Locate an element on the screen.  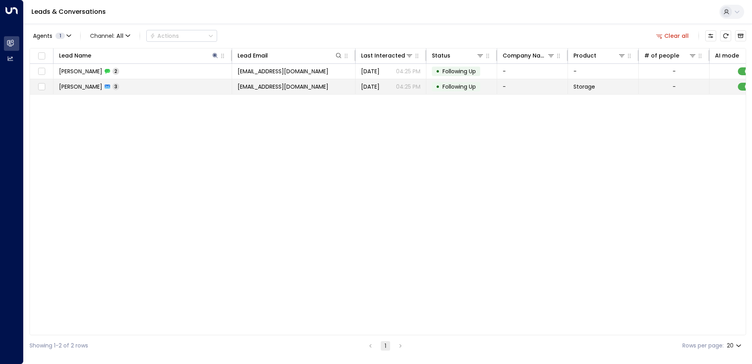
button: Actions is located at coordinates (182, 36).